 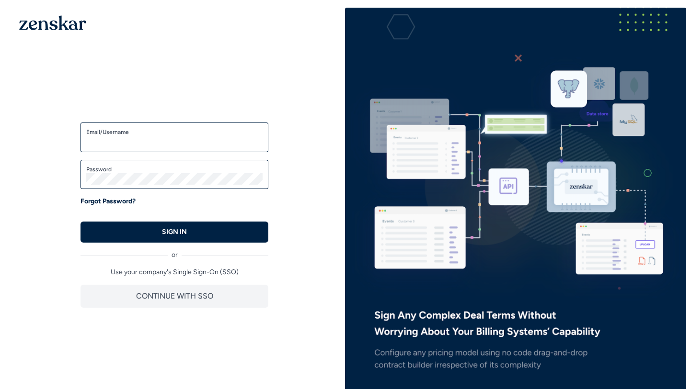 I want to click on img: 1OGAJ2xQqyY4LXKgY66KYq0eOWRCkrZdAb3gUhuVAqdWPZE9SRJmCz+oDMSn4zDLXe31Ii730ItAGKgCKgCCgCikA4Av8PJUP..., so click(x=53, y=23).